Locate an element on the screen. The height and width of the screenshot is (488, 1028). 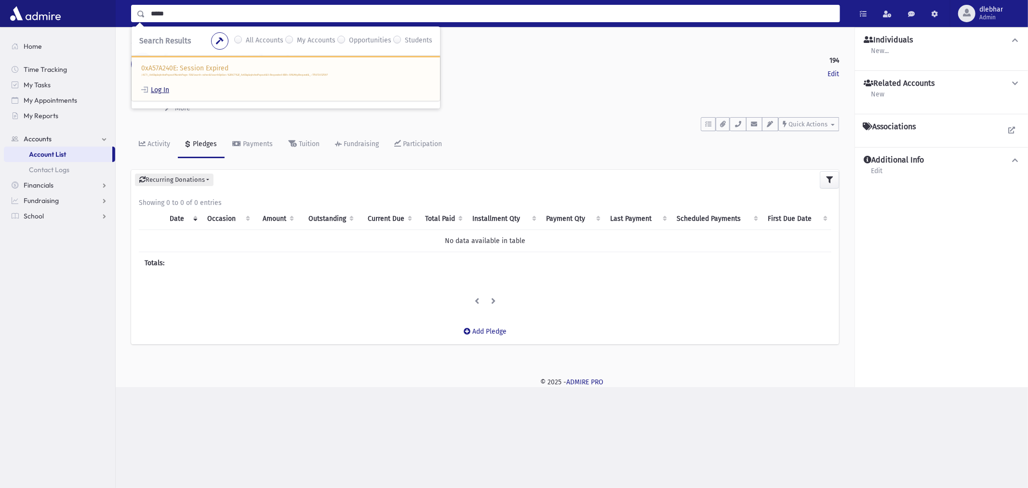
div: 0xA57A240E: Session Expired is located at coordinates (286, 78).